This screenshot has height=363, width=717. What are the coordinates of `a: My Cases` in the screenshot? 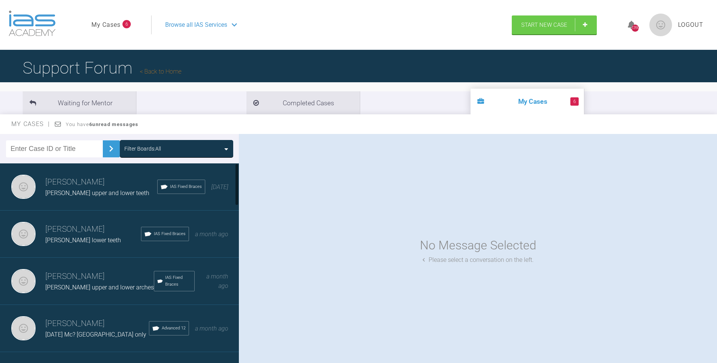 It's located at (106, 25).